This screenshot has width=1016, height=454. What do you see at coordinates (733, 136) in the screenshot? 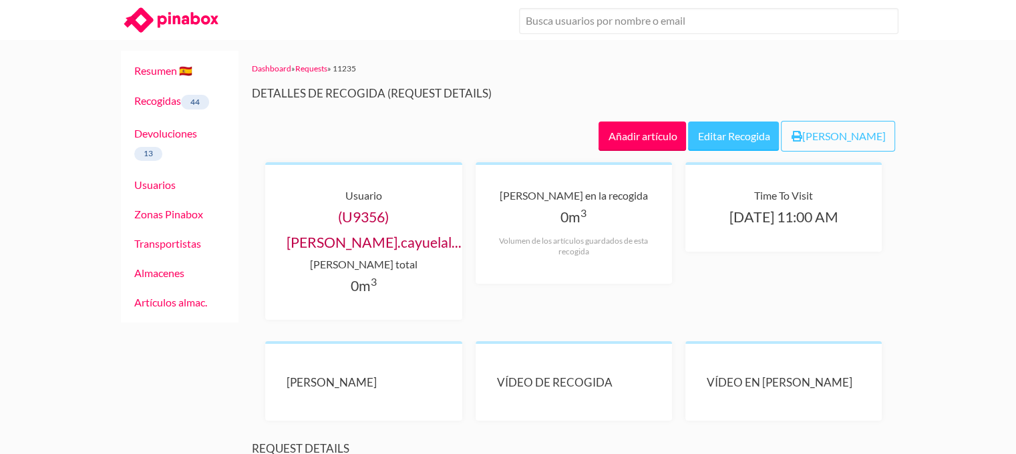
I see `a: Editar Recogida` at bounding box center [733, 136].